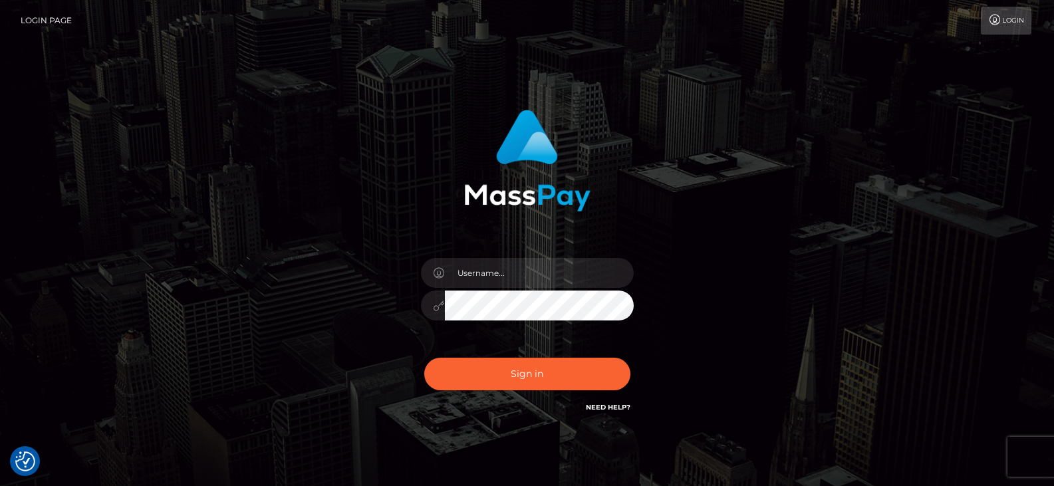 This screenshot has height=486, width=1054. I want to click on button: Consent Preferences, so click(25, 461).